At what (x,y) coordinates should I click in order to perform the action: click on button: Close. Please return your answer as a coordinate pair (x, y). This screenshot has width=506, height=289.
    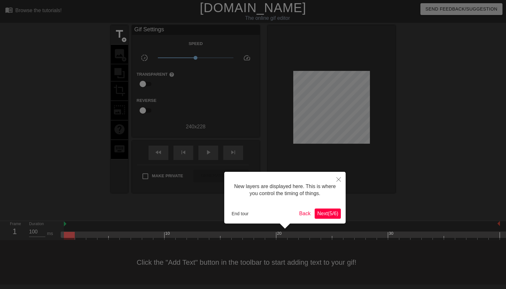
    Looking at the image, I should click on (339, 179).